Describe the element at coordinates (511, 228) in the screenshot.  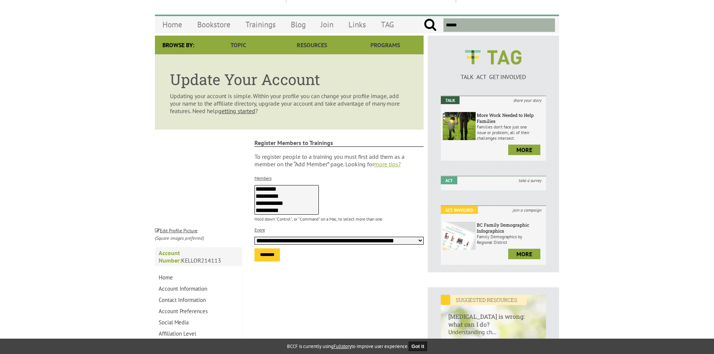
I see `h6: BC Family Demographic Infographics` at that location.